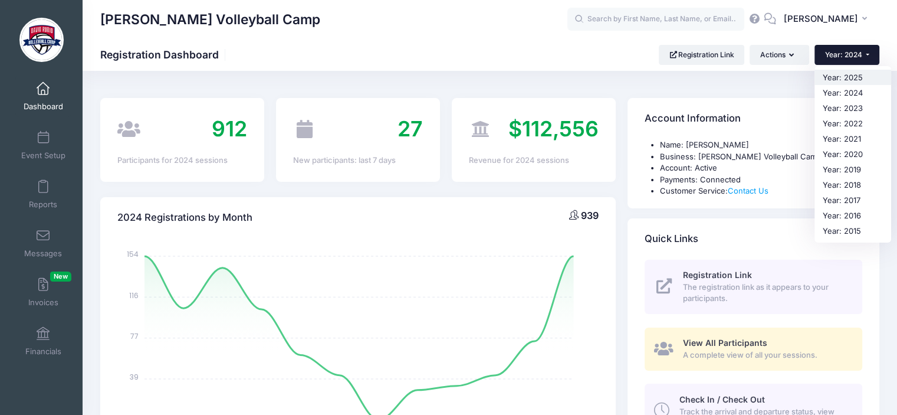 Image resolution: width=897 pixels, height=415 pixels. Describe the element at coordinates (41, 40) in the screenshot. I see `img: David Rubio Volleyball Camp` at that location.